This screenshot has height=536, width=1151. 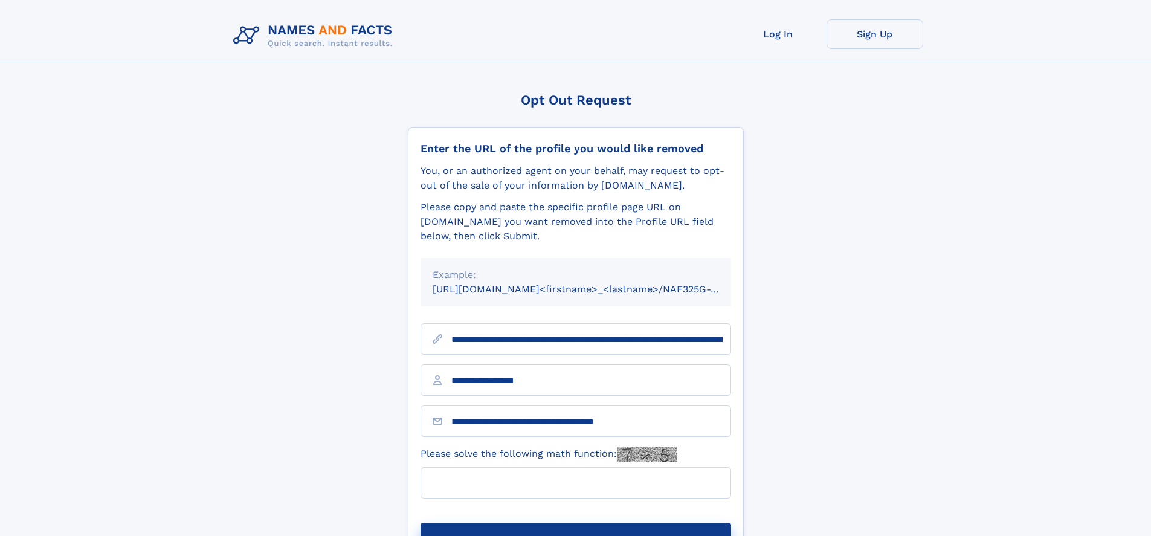 What do you see at coordinates (576, 275) in the screenshot?
I see `div: Example:` at bounding box center [576, 275].